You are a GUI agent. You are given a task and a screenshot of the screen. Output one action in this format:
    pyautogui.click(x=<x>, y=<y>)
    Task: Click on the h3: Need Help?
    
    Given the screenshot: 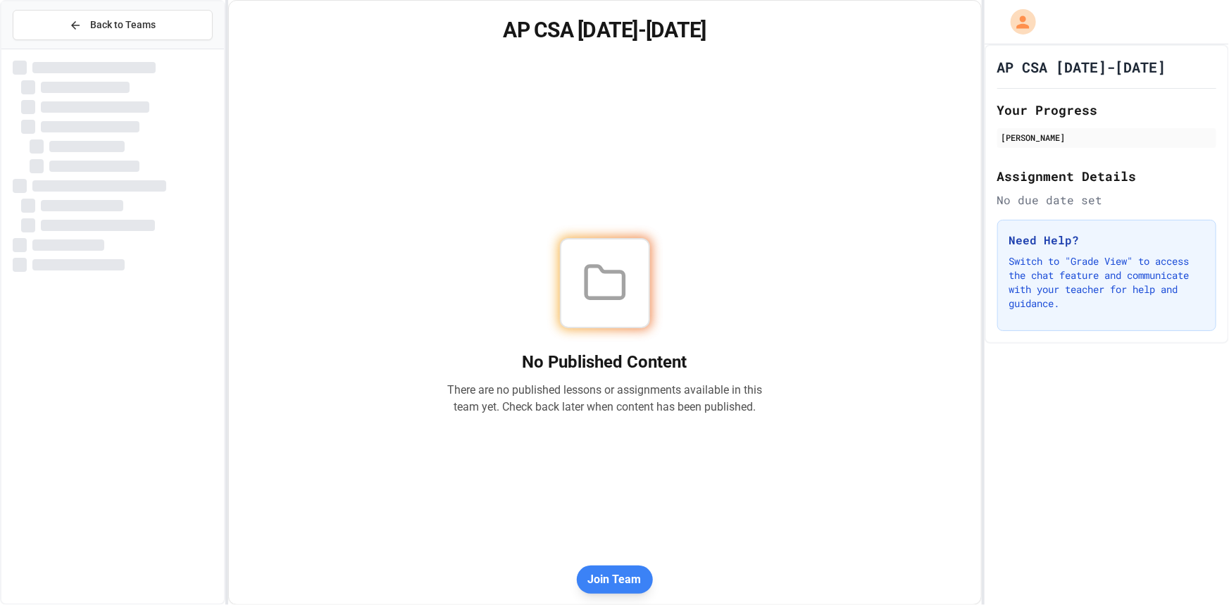 What is the action you would take?
    pyautogui.click(x=1107, y=240)
    